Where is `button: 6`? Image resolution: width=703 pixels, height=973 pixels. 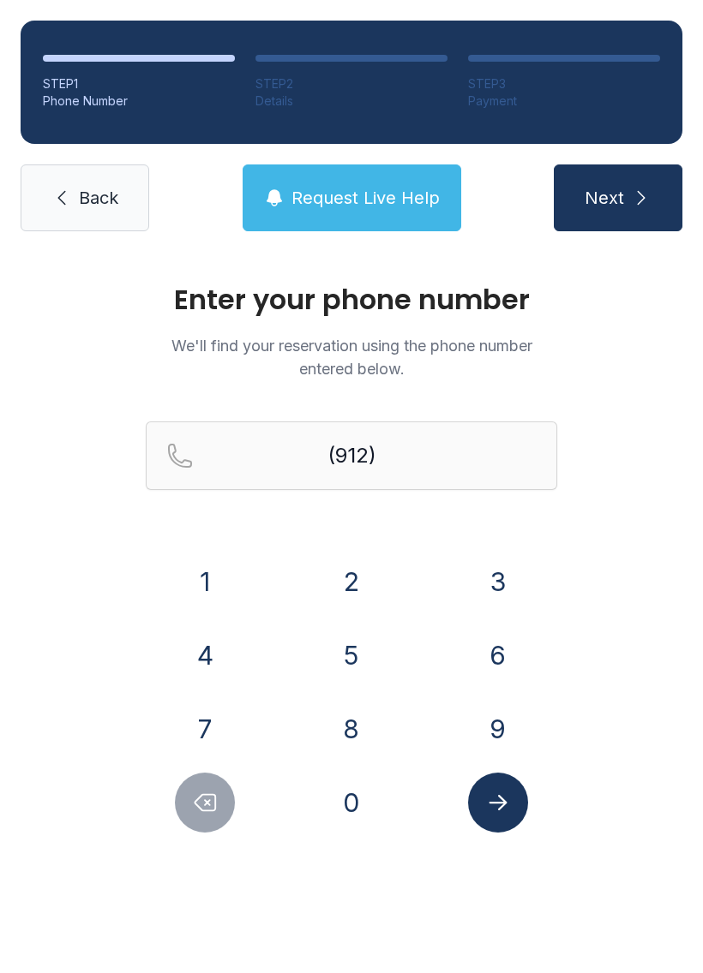
button: 6 is located at coordinates (498, 655).